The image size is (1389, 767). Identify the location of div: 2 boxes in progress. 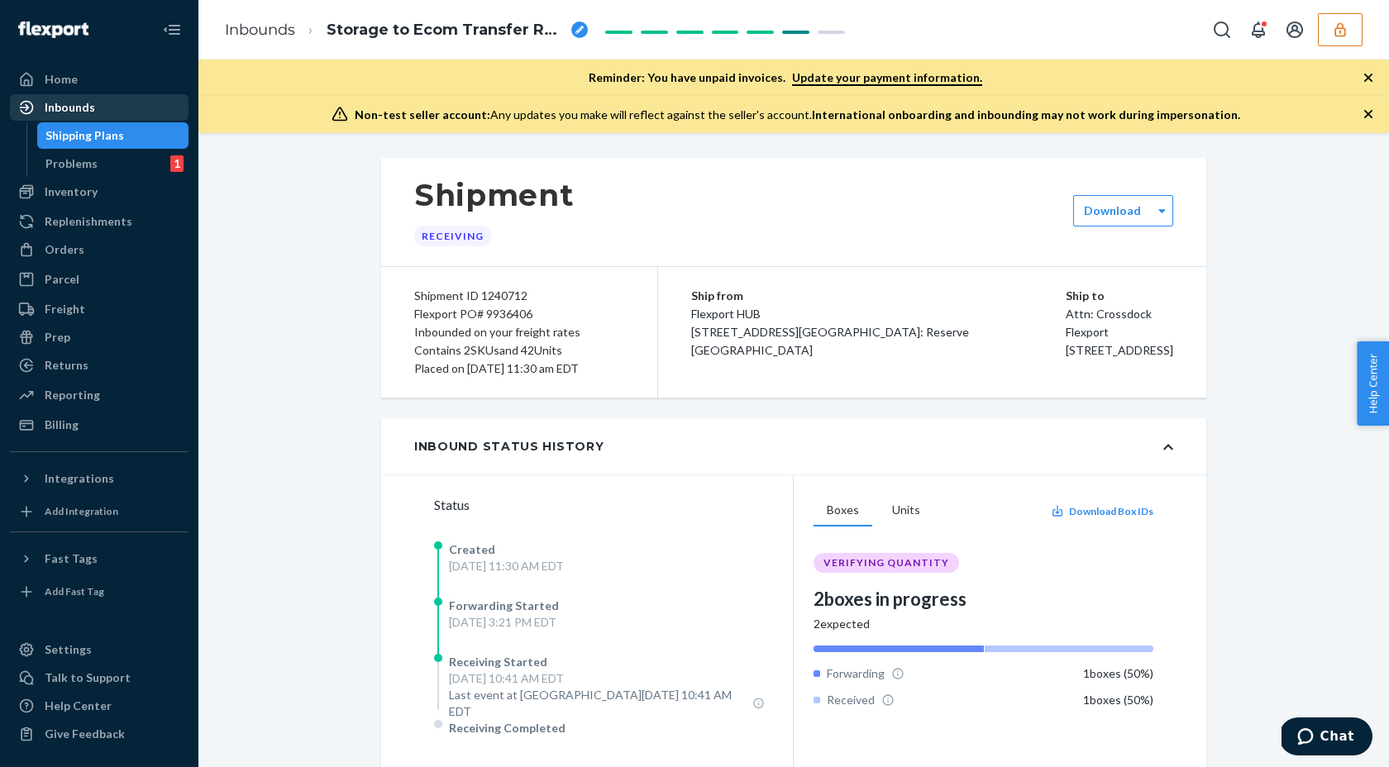
(983, 598).